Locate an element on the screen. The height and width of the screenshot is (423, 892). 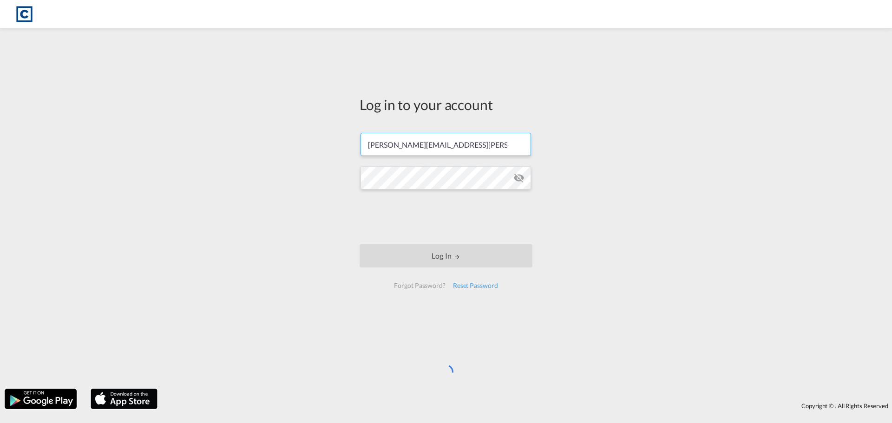
div: Reset Password is located at coordinates (475, 286).